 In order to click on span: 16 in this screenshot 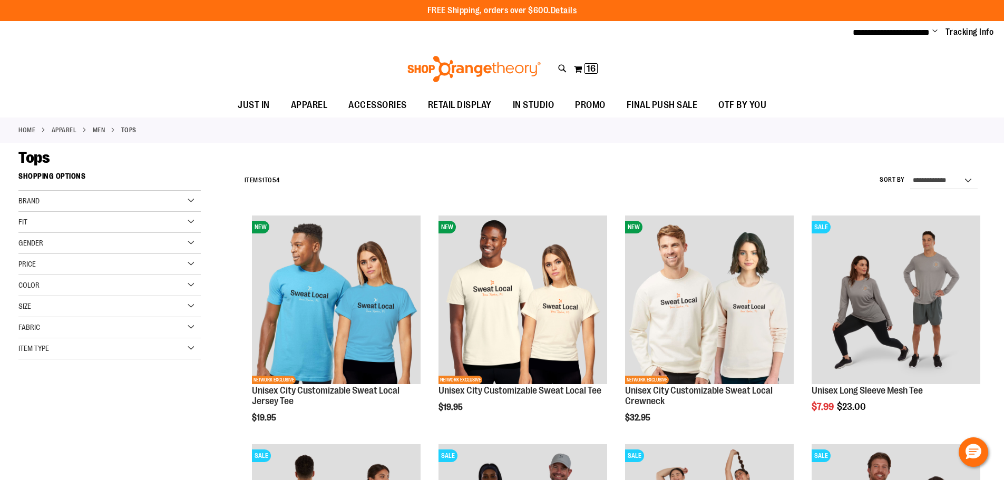, I will do `click(591, 68)`.